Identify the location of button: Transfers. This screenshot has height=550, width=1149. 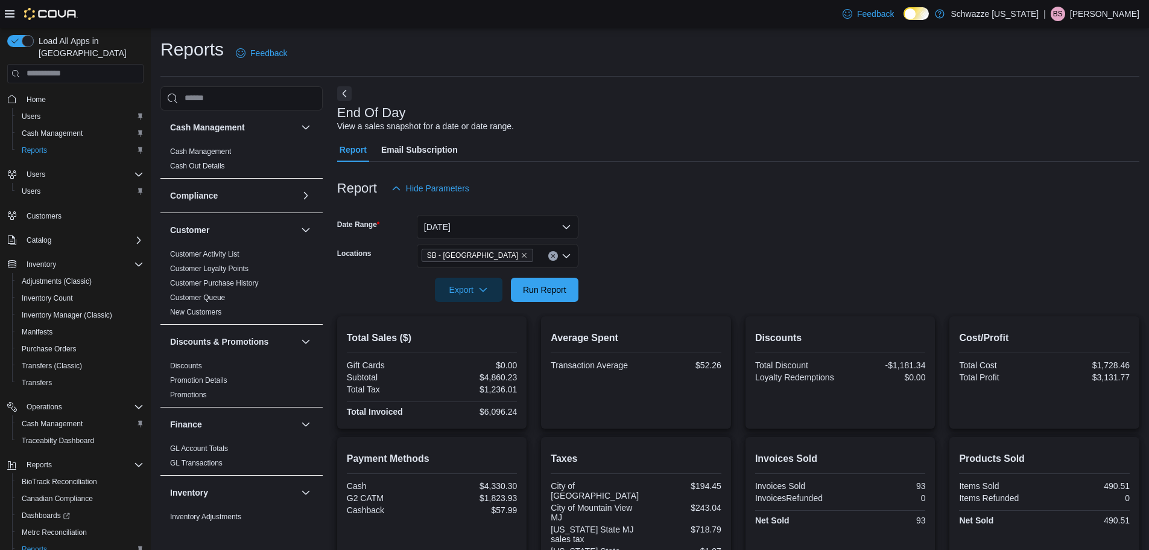
(80, 383).